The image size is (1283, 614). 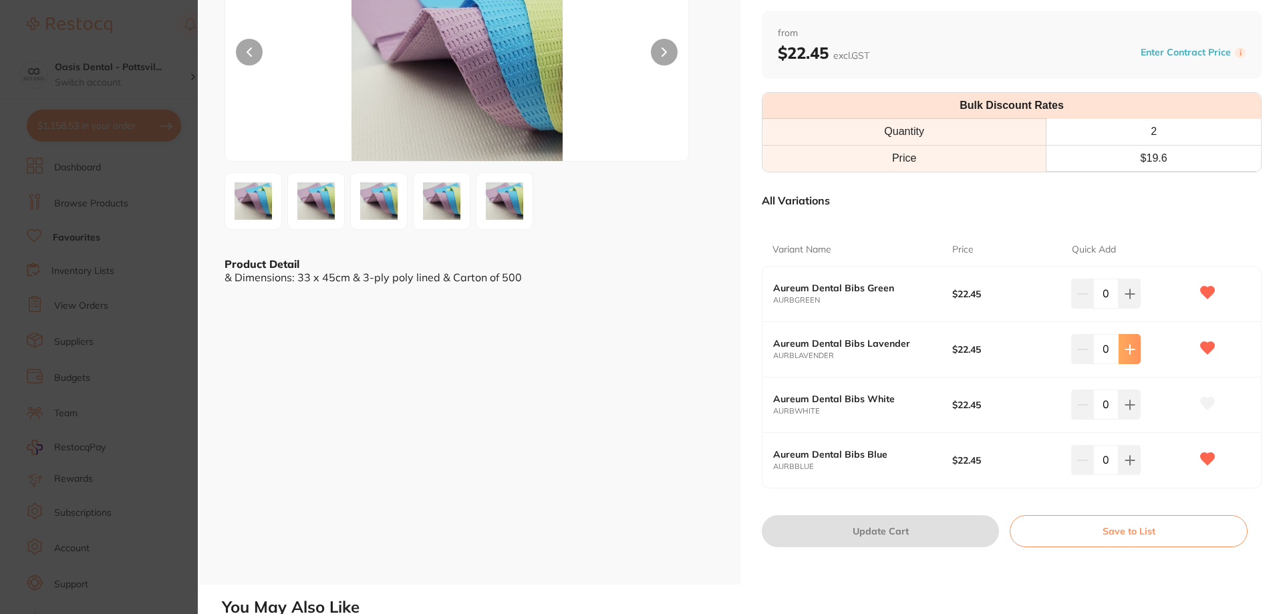 What do you see at coordinates (316, 201) in the screenshot?
I see `img: Njc5` at bounding box center [316, 201].